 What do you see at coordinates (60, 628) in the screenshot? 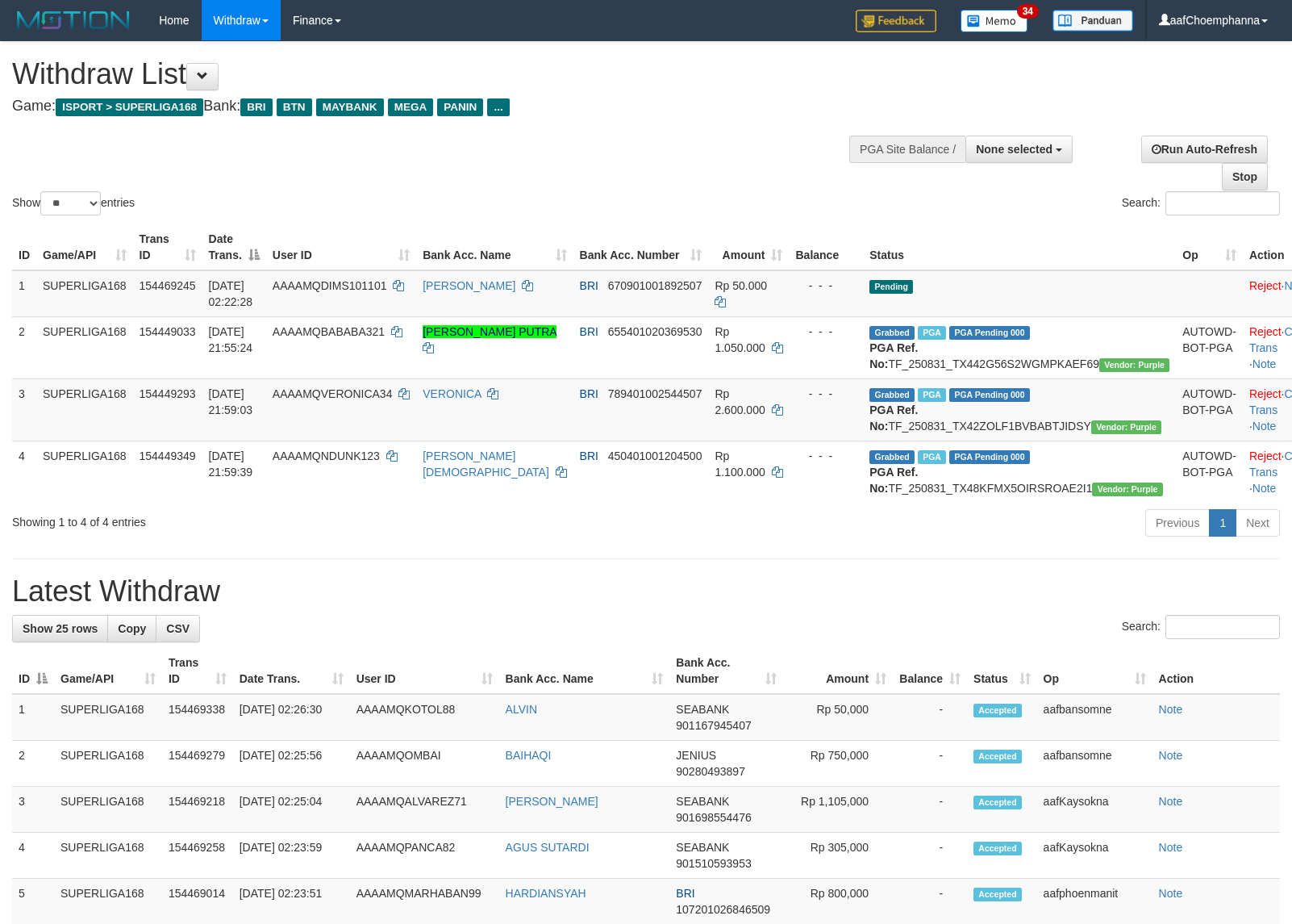
I see `span: Show 25 rows` at bounding box center [60, 628].